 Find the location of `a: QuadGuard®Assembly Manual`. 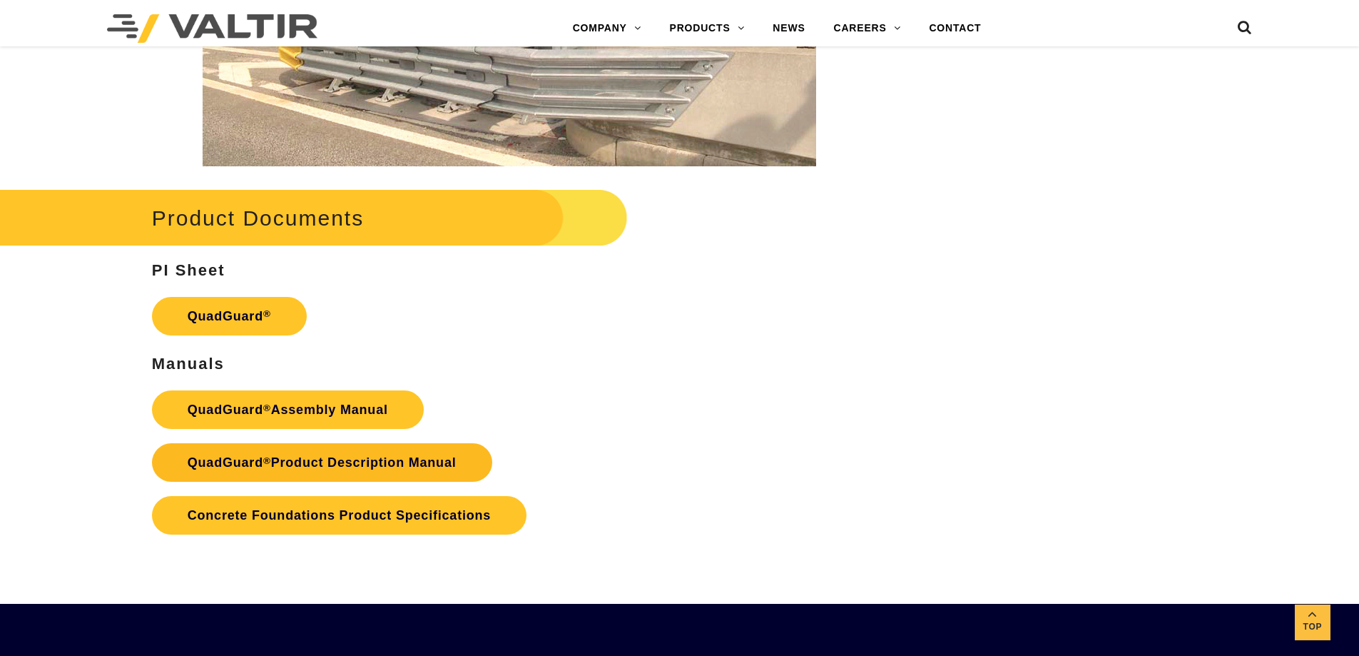

a: QuadGuard®Assembly Manual is located at coordinates (287, 409).